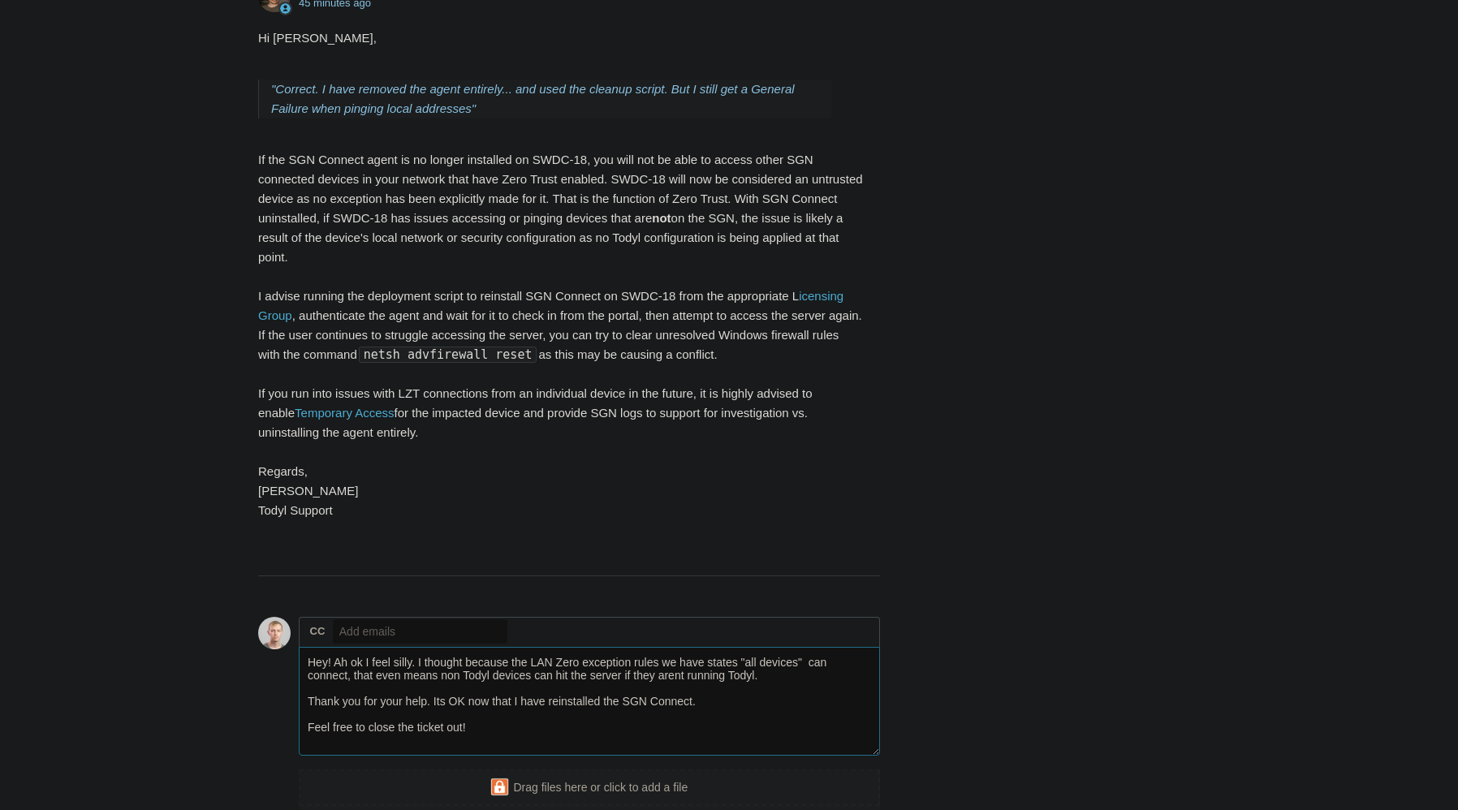 The height and width of the screenshot is (810, 1458). Describe the element at coordinates (550, 305) in the screenshot. I see `a: icensing Group` at that location.